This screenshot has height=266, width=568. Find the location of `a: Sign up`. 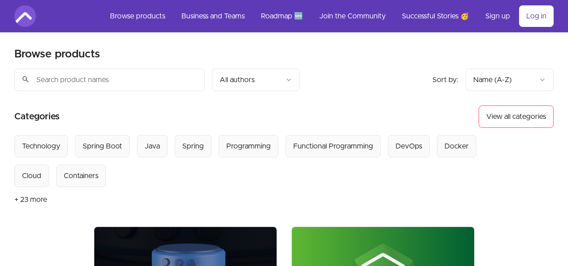

a: Sign up is located at coordinates (497, 16).